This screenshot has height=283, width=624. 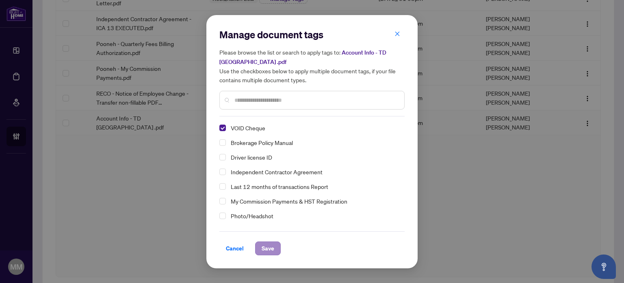 I want to click on span: Cancel, so click(x=235, y=248).